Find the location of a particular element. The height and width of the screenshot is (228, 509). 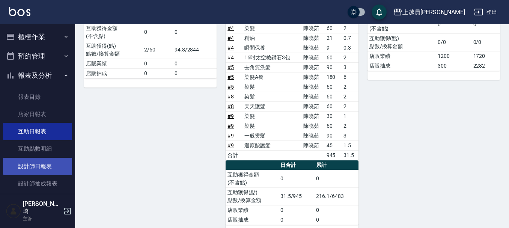

td: 合計 is located at coordinates (234, 155).